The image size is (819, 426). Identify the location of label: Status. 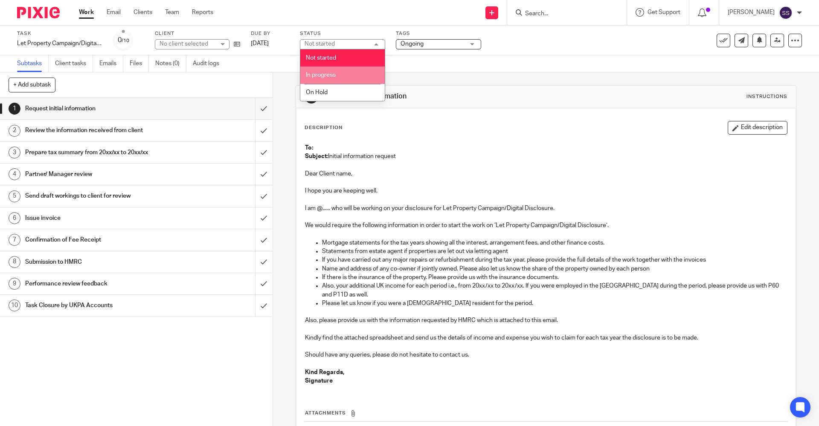
(342, 34).